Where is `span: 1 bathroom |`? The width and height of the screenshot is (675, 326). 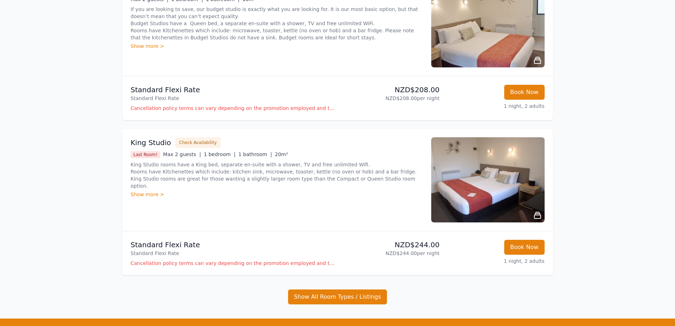 span: 1 bathroom | is located at coordinates (255, 154).